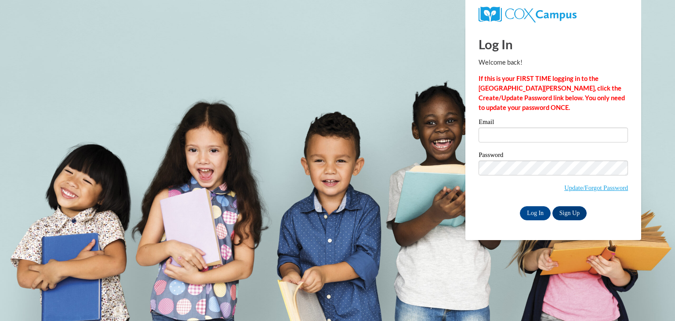  What do you see at coordinates (553, 62) in the screenshot?
I see `p: Welcome back!` at bounding box center [553, 62].